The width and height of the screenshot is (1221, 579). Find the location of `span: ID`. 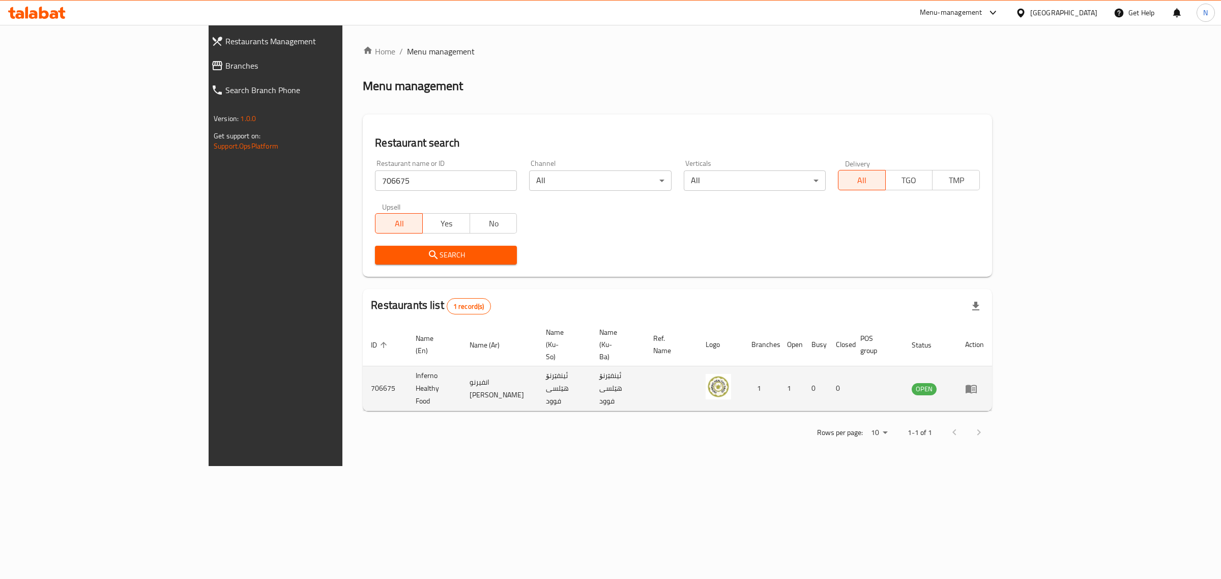

span: ID is located at coordinates (380, 345).